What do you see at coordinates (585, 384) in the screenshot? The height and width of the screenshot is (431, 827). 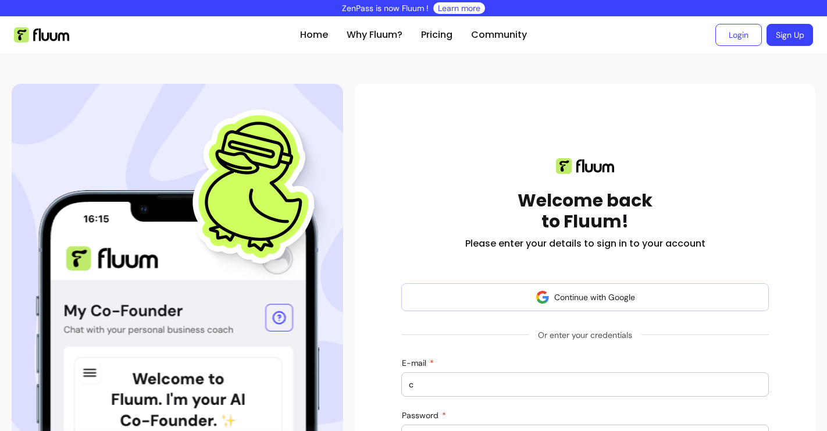 I see `input: E-mail` at bounding box center [585, 384].